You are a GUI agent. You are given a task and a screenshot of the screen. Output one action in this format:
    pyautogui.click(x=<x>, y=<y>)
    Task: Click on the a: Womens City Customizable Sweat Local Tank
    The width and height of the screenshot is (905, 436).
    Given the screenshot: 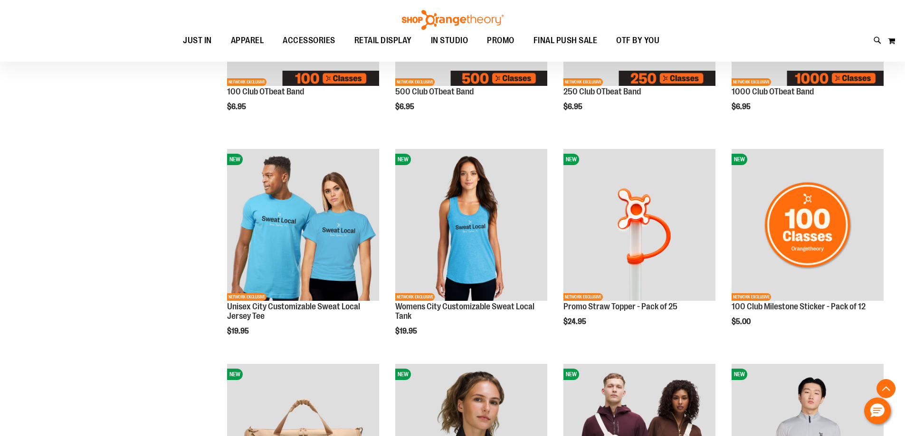 What is the action you would take?
    pyautogui.click(x=464, y=311)
    